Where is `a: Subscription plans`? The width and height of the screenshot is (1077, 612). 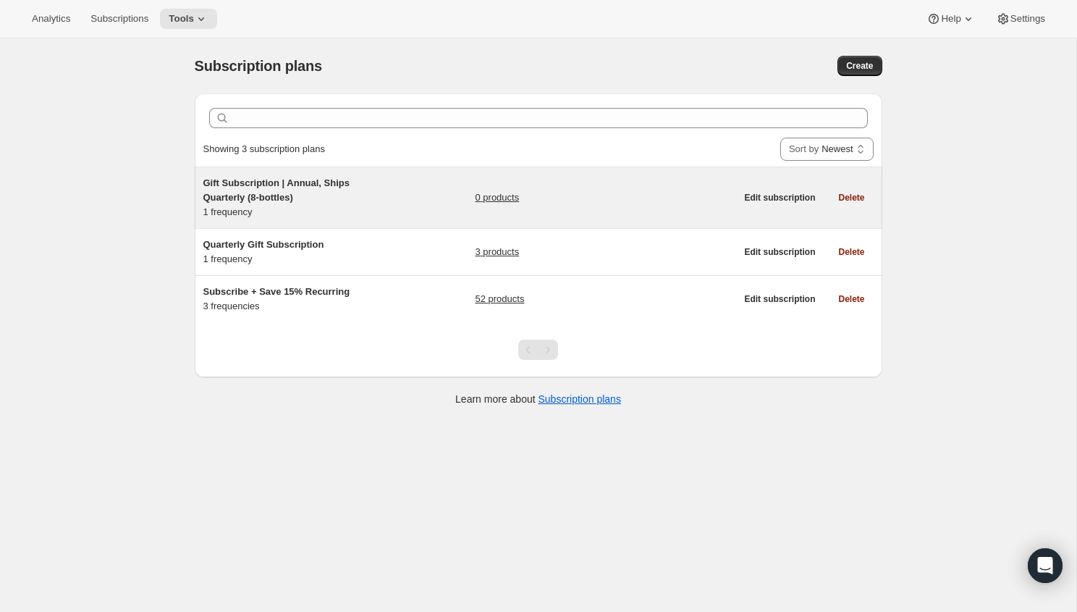
a: Subscription plans is located at coordinates (580, 399).